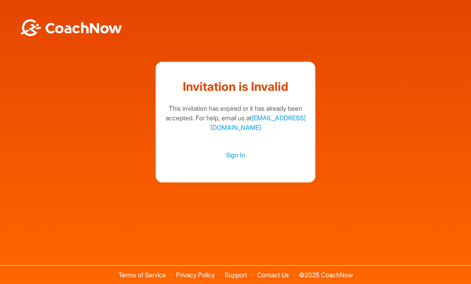  I want to click on h1: Invitation is Invalid, so click(235, 87).